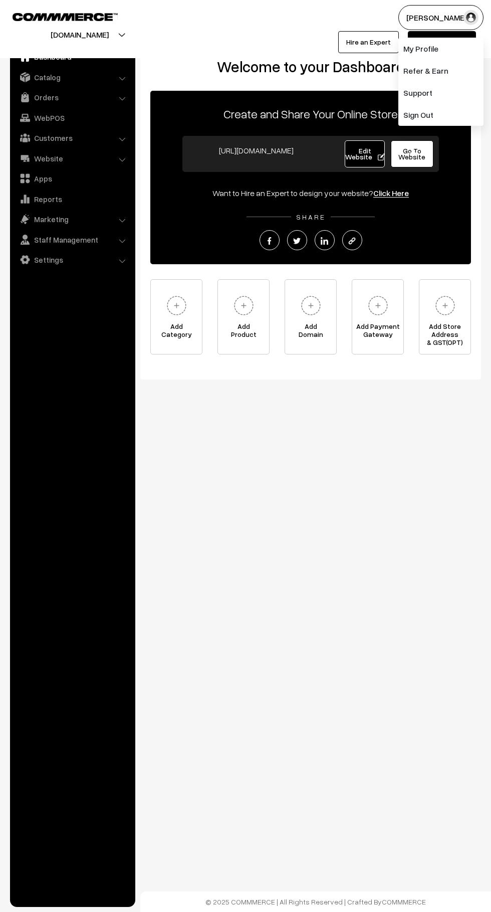 This screenshot has height=912, width=491. I want to click on a: My Profile, so click(441, 49).